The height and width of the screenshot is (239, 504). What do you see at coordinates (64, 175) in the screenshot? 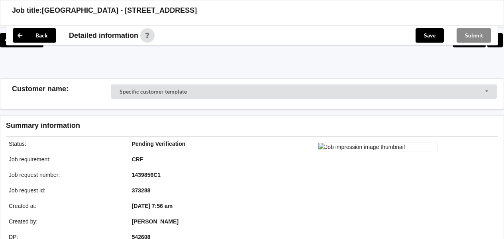
I see `div: Job request number :` at bounding box center [64, 175].